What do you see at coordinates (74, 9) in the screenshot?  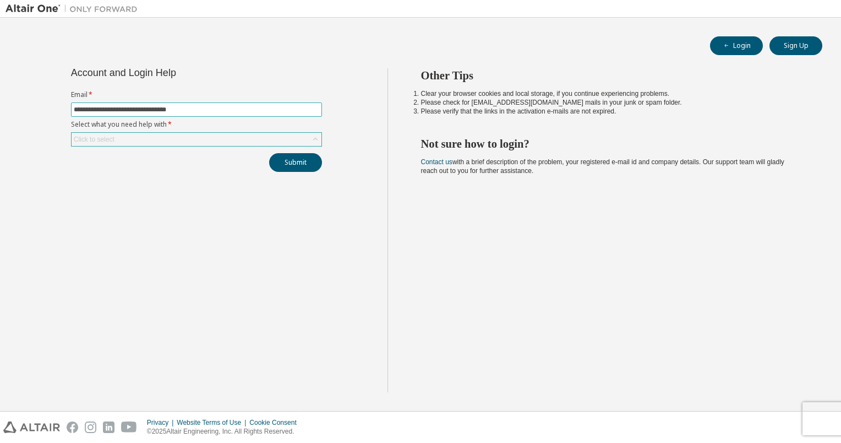 I see `img: Altair One` at bounding box center [74, 9].